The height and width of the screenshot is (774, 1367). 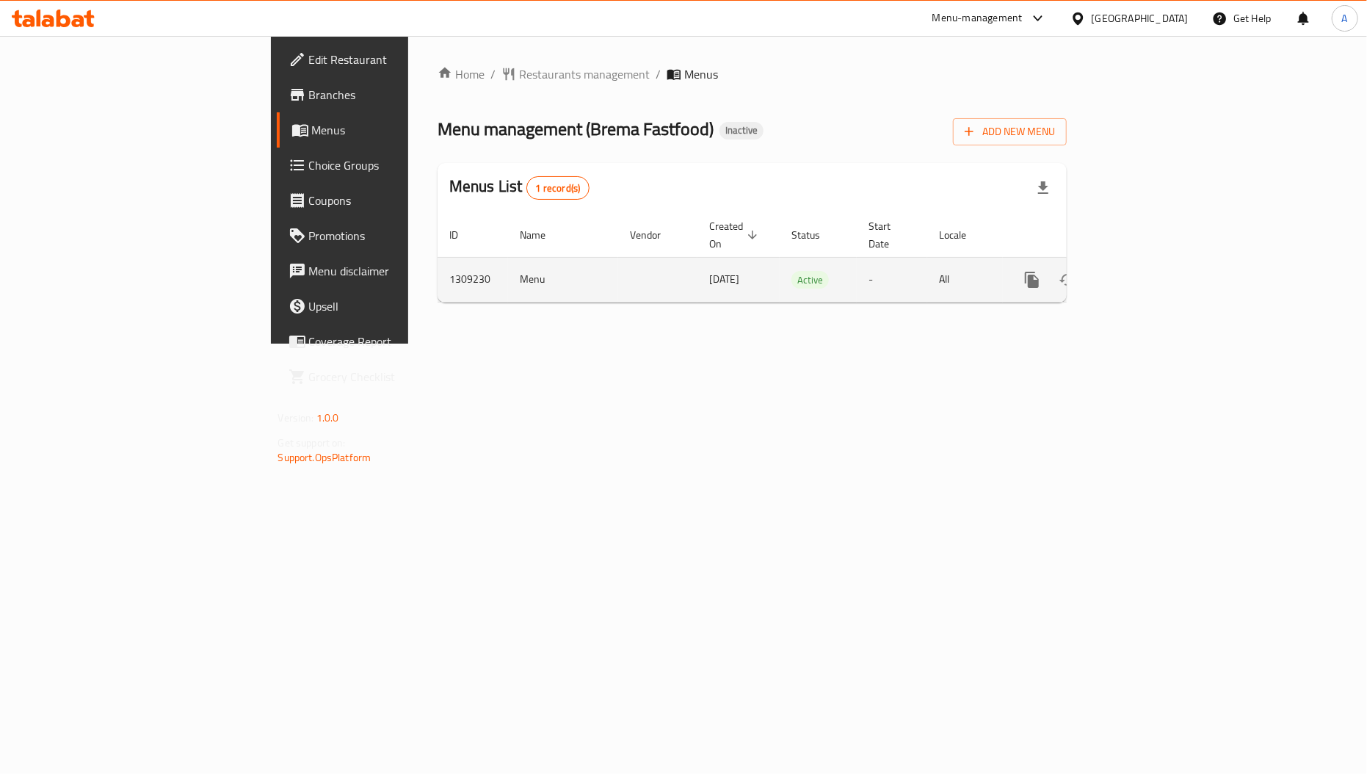 I want to click on span: Restaurants management, so click(x=584, y=74).